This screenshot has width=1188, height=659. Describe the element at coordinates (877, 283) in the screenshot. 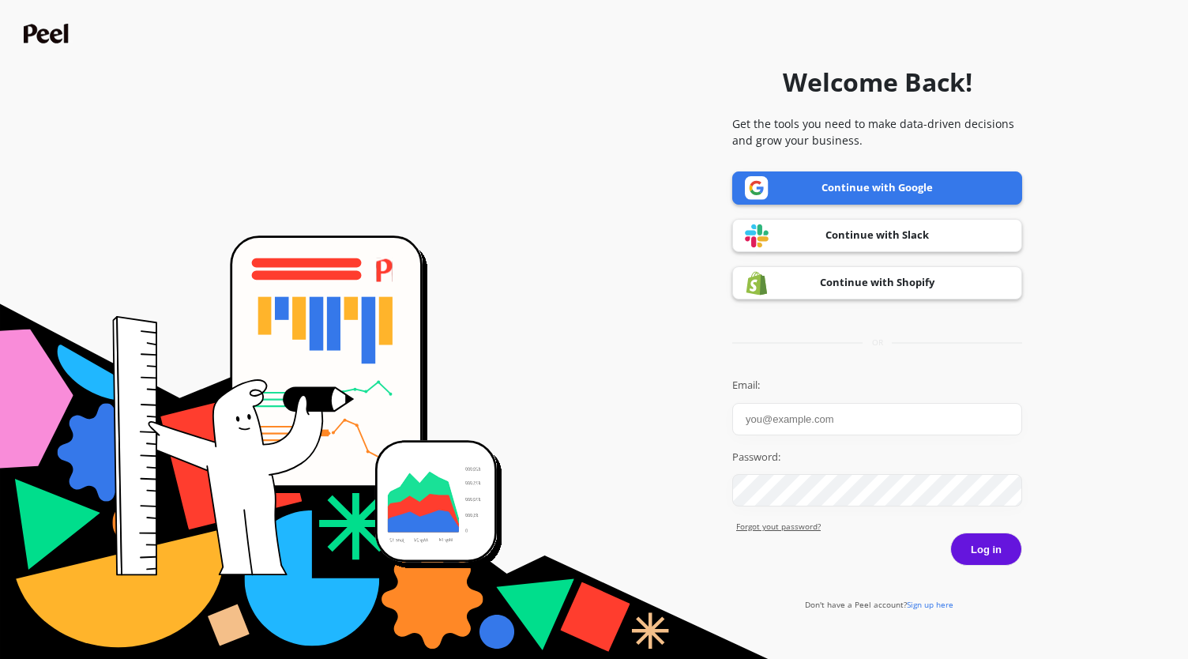

I see `a: Continue with Shopify` at that location.